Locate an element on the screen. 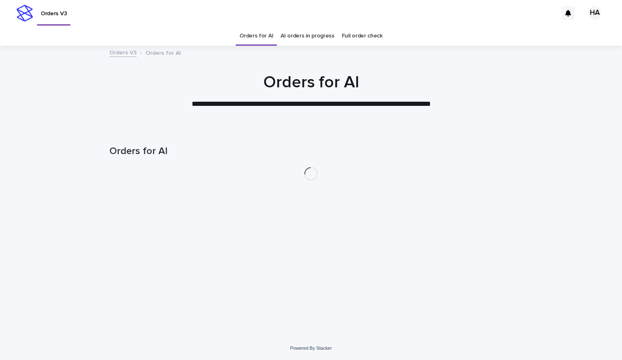 This screenshot has height=360, width=622. a: Full order check is located at coordinates (362, 36).